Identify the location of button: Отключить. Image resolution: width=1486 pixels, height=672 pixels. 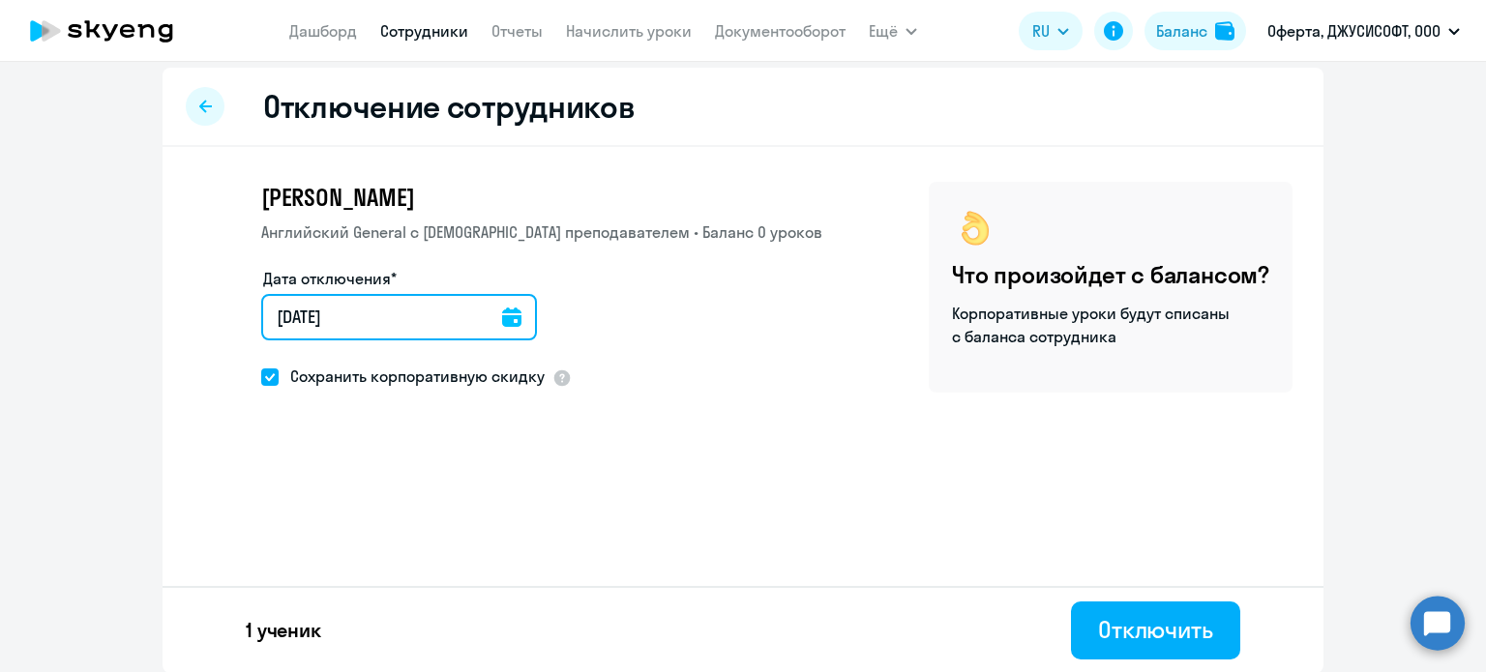
(1155, 631).